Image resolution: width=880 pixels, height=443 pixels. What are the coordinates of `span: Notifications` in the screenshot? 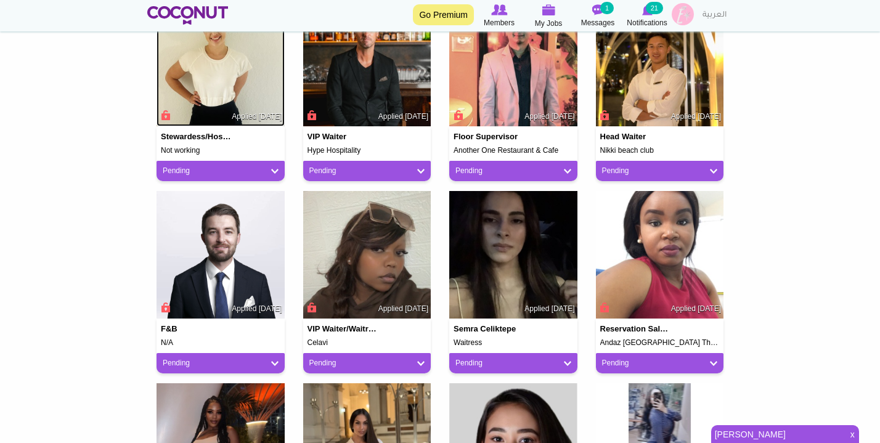 It's located at (647, 23).